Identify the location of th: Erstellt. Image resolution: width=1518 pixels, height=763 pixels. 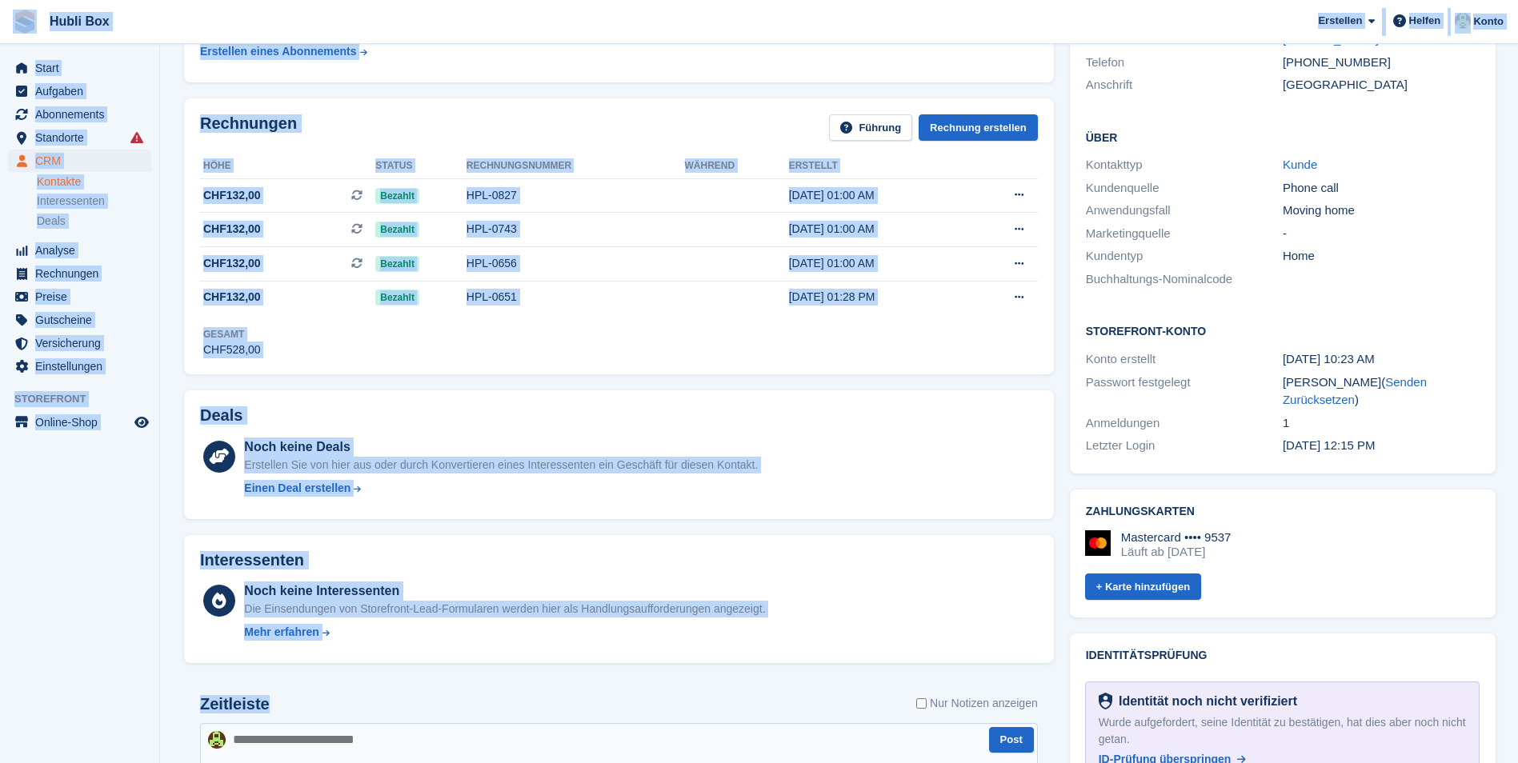
(879, 166).